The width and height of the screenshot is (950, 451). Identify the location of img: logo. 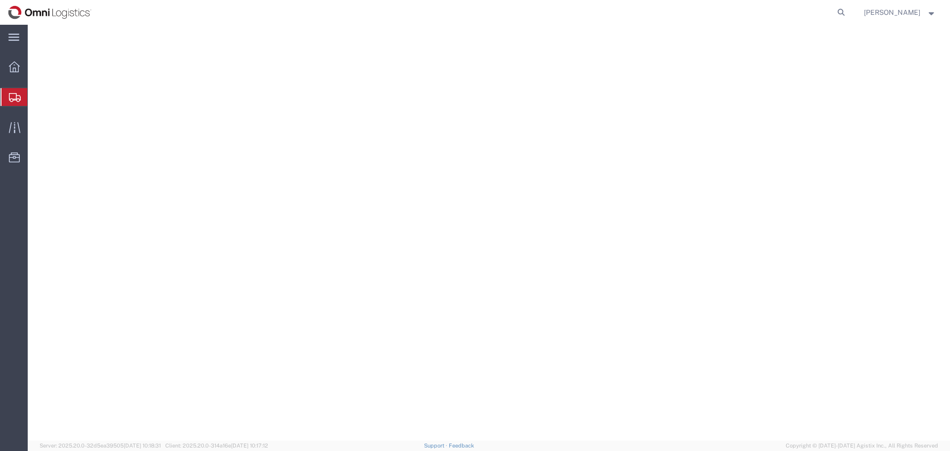
(49, 12).